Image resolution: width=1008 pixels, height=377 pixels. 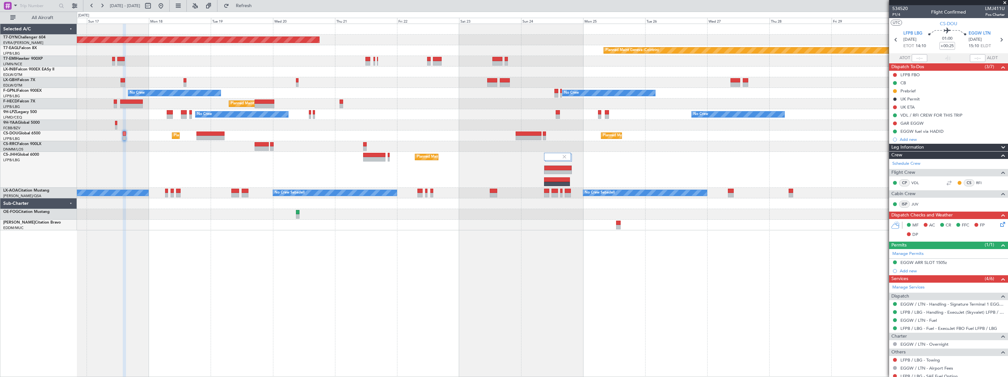 What do you see at coordinates (903, 83) in the screenshot?
I see `div: CB` at bounding box center [903, 83].